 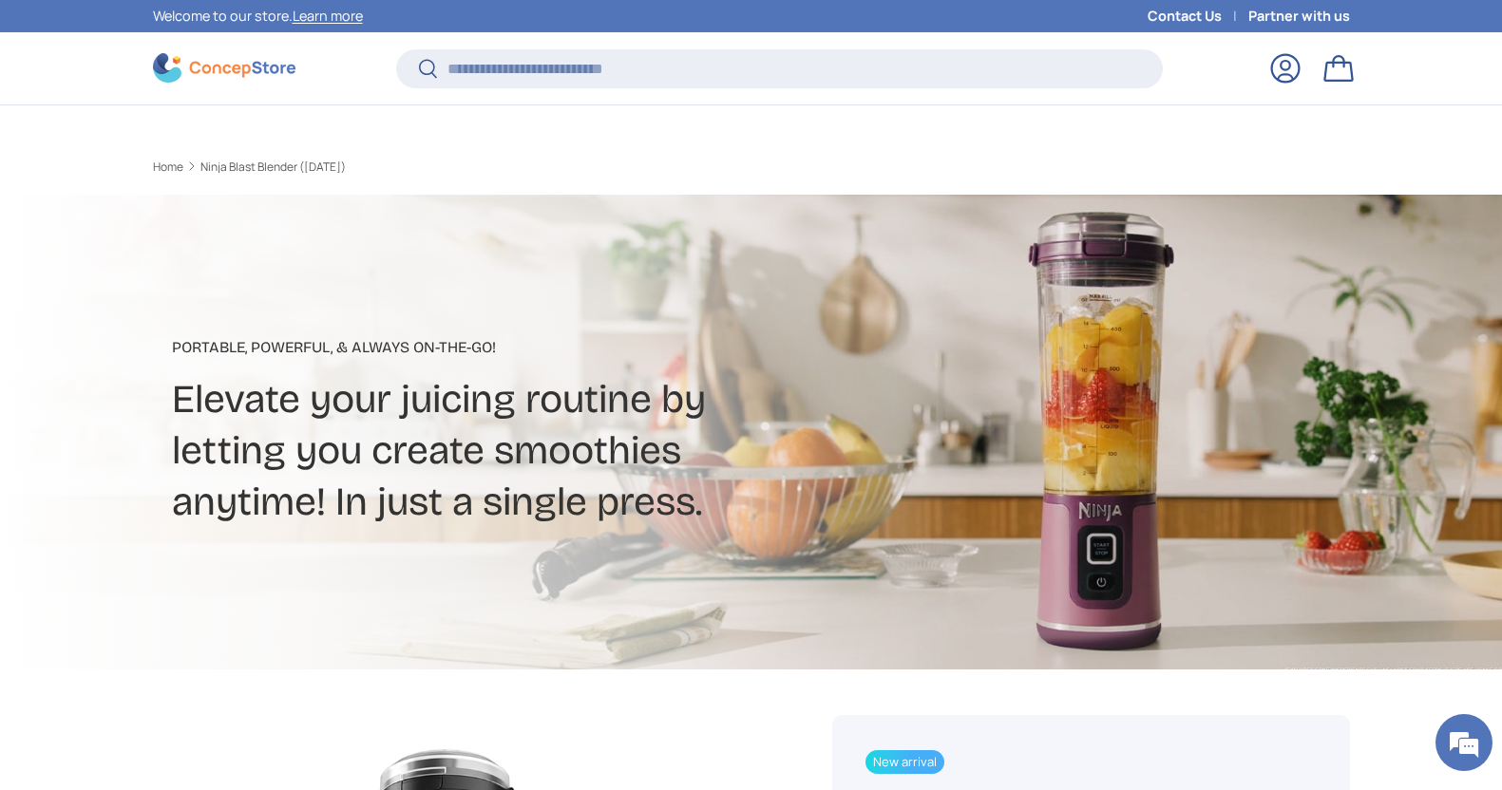 I want to click on span: New arrival, so click(x=904, y=762).